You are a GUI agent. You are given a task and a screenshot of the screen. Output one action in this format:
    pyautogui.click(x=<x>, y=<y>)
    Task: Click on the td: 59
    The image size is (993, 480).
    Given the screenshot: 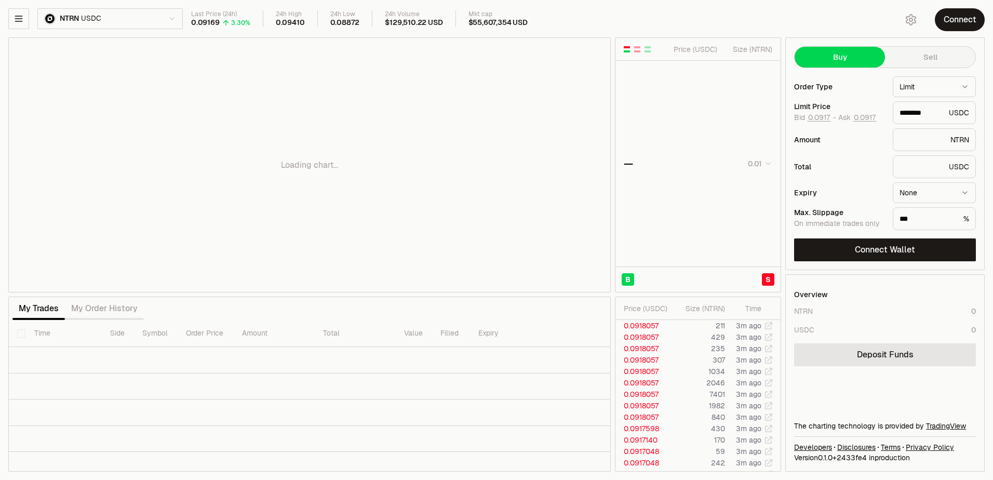 What is the action you would take?
    pyautogui.click(x=699, y=452)
    